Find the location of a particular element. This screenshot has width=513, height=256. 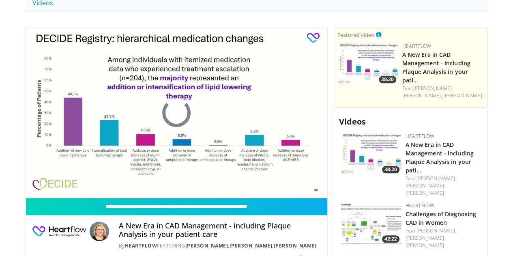

span: Videos is located at coordinates (352, 121).